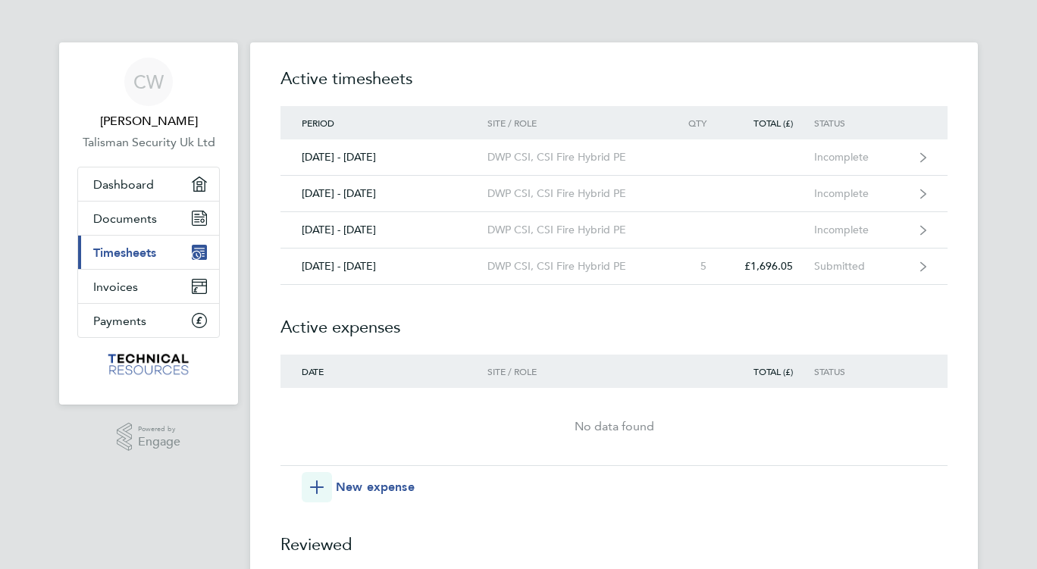  I want to click on a: Timesheets, so click(149, 252).